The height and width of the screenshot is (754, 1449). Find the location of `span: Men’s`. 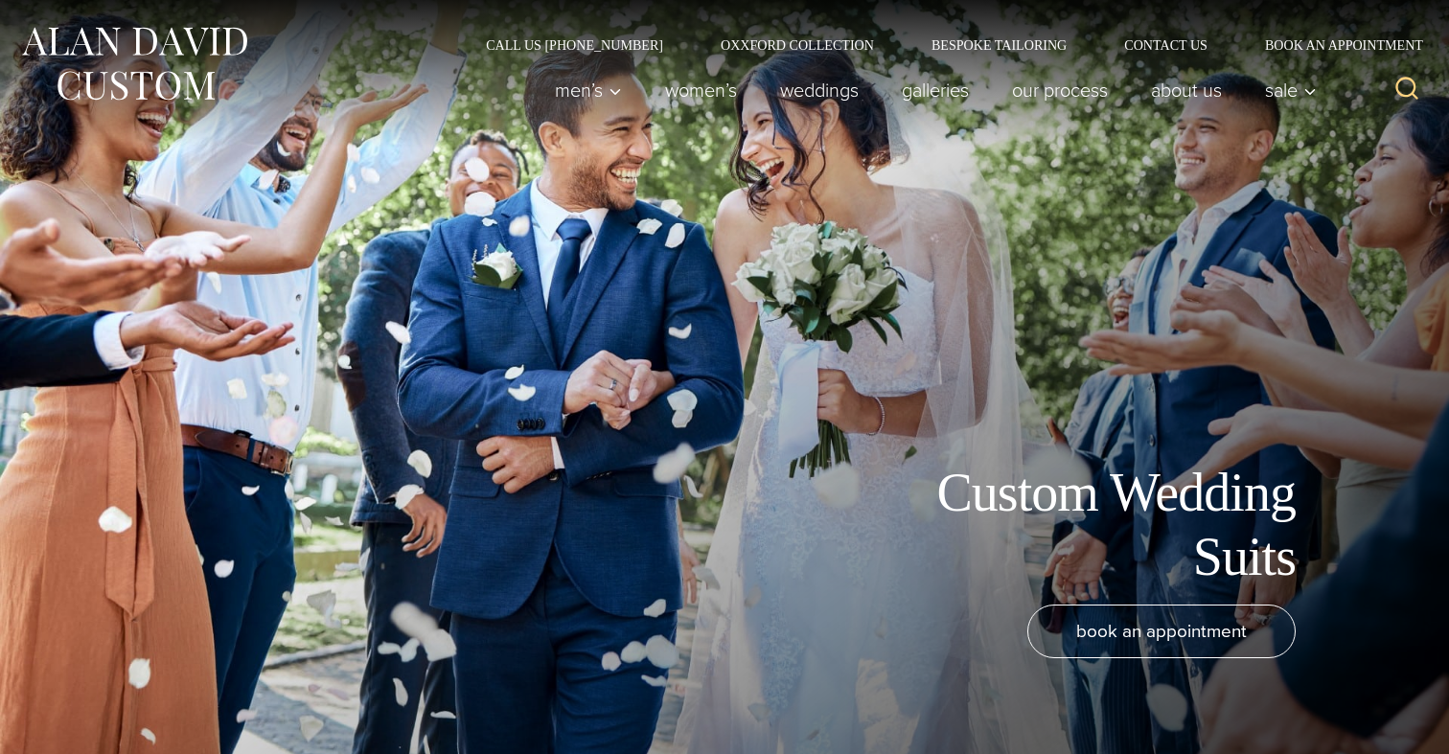

span: Men’s is located at coordinates (588, 90).